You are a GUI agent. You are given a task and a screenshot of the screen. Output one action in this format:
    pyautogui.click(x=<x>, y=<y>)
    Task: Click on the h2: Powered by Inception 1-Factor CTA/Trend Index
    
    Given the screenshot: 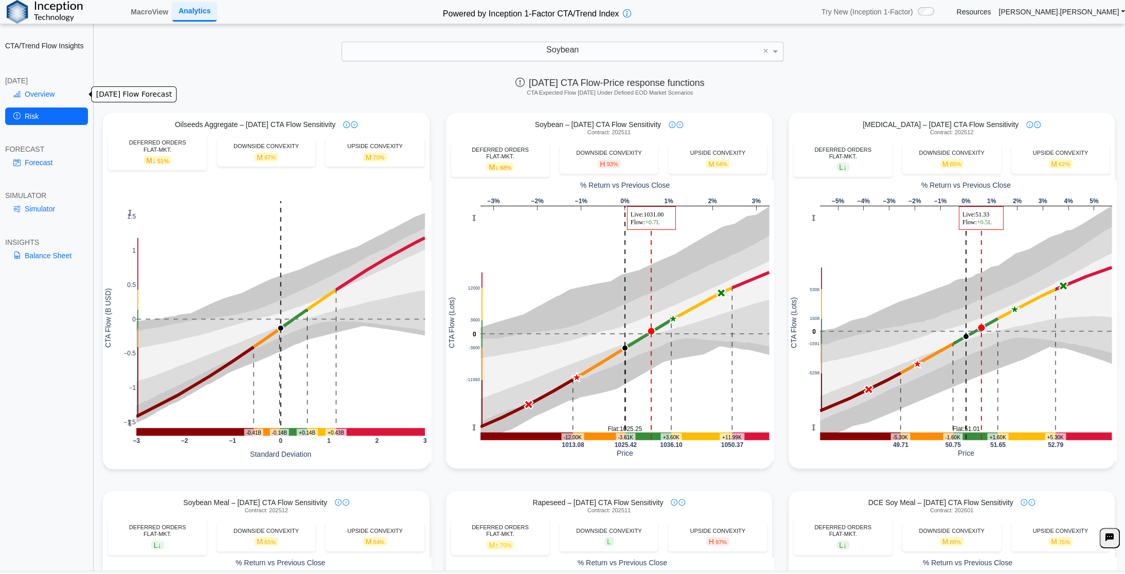 What is the action you would take?
    pyautogui.click(x=531, y=12)
    